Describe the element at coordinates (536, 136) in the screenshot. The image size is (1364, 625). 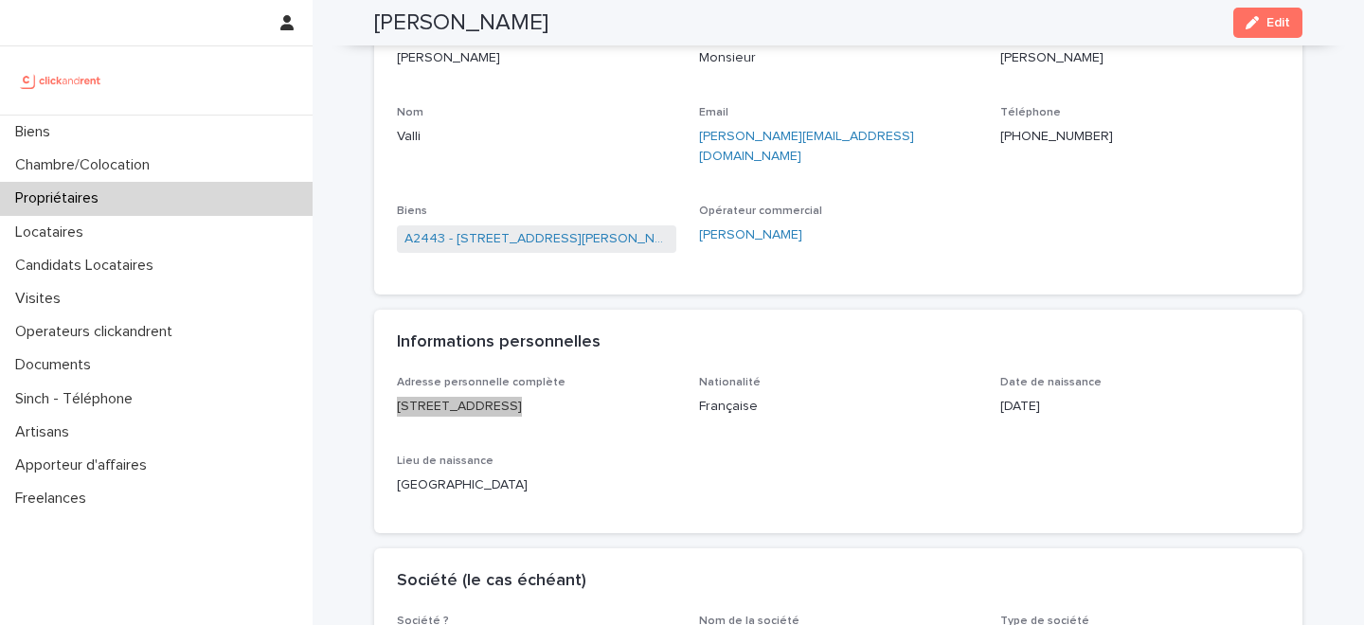
I see `p: Valli` at that location.